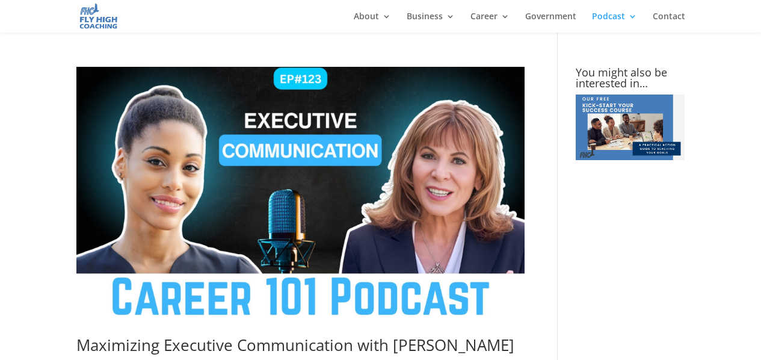 This screenshot has height=360, width=761. What do you see at coordinates (99, 16) in the screenshot?
I see `img: Fly High Coaching` at bounding box center [99, 16].